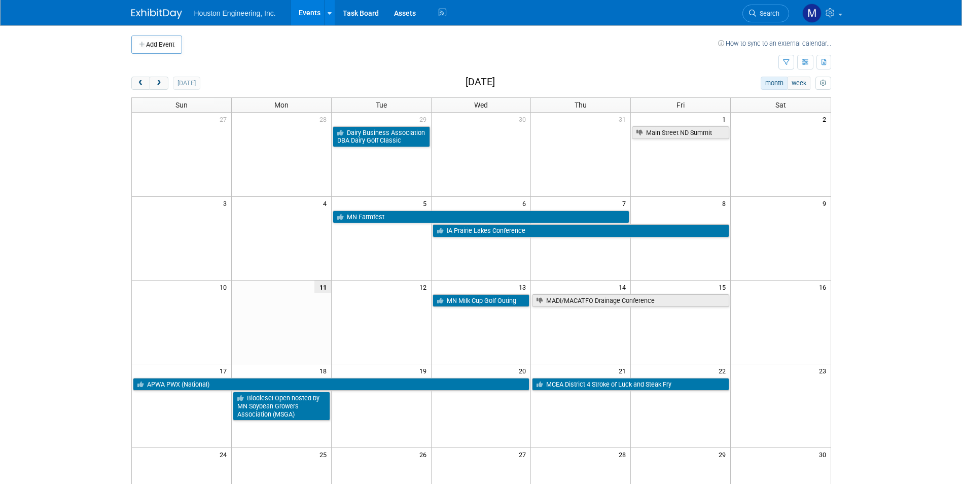  I want to click on button: myCustomButton, so click(823, 83).